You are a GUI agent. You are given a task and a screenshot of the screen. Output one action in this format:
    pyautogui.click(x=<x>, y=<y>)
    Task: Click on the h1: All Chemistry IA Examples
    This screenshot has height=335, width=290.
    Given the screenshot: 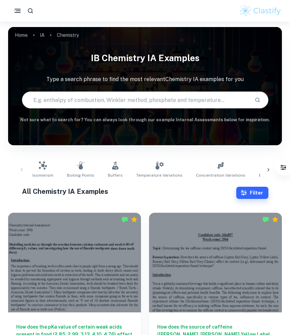 What is the action you would take?
    pyautogui.click(x=129, y=191)
    